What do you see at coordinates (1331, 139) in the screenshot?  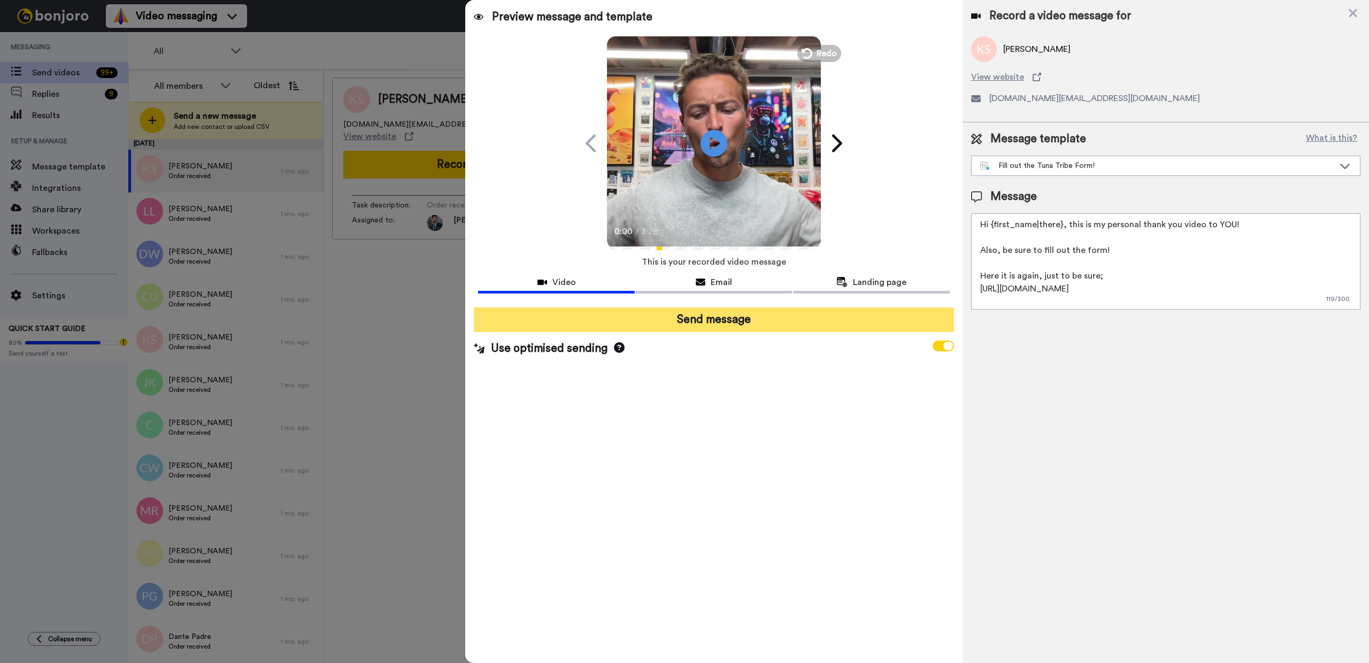 I see `button: What is this?` at bounding box center [1331, 139].